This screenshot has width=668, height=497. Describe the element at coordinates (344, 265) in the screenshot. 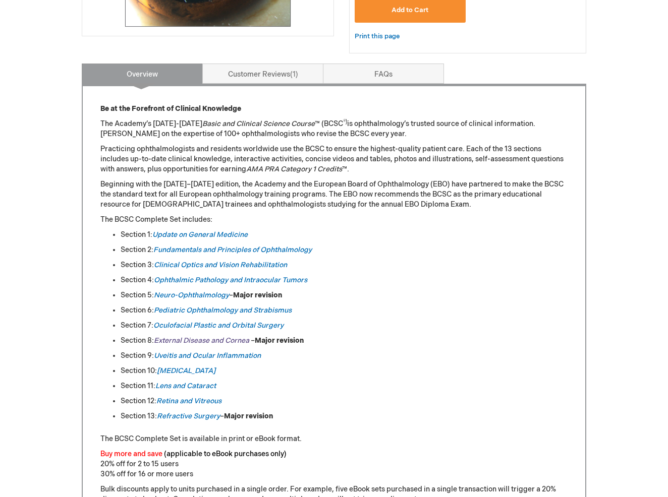

I see `li: Section 3:` at that location.